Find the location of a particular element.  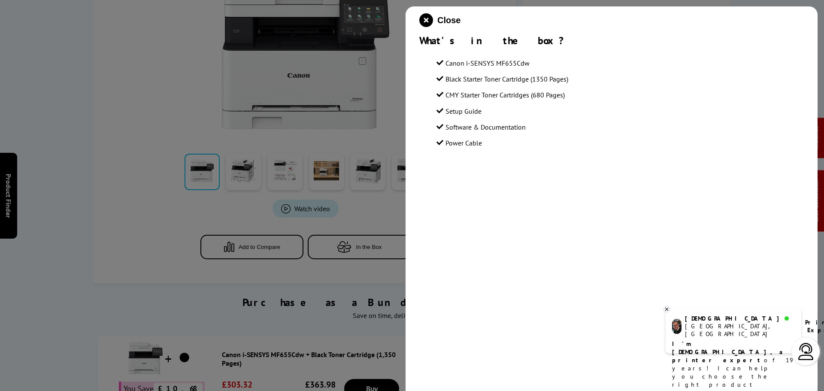

span: CMY Starter Toner Cartridges (680 Pages) is located at coordinates (505, 95).